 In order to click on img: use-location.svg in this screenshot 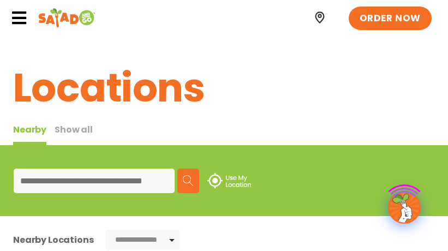, I will do `click(229, 181)`.